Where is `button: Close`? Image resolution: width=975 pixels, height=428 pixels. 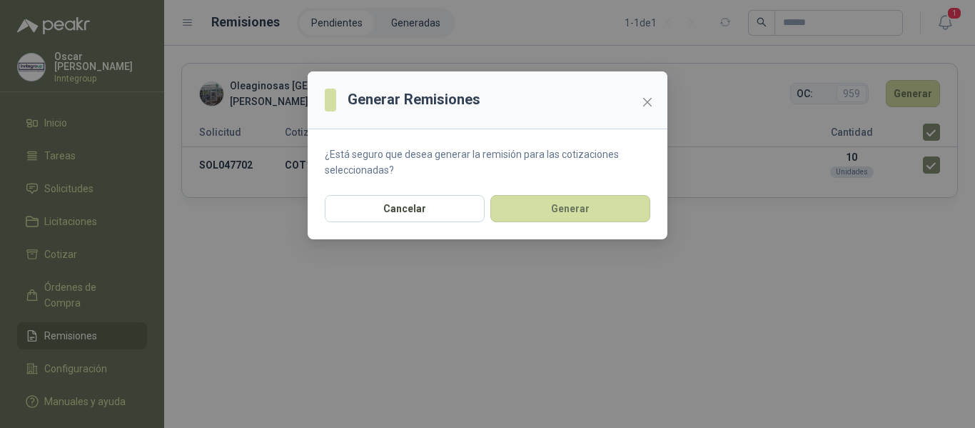 button: Close is located at coordinates (647, 102).